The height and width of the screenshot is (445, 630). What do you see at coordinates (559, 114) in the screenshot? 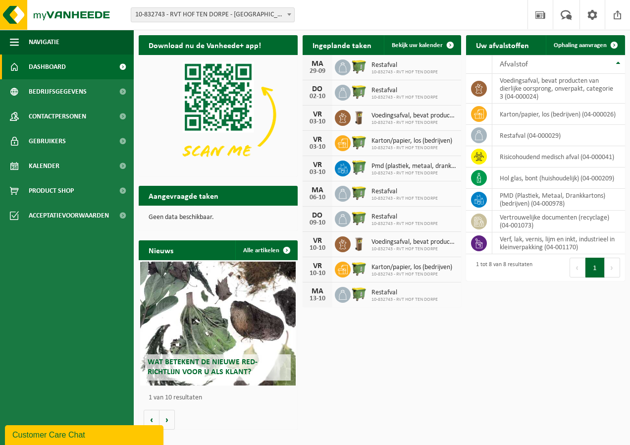
I see `td: karton/papier, los (bedrijven) (04-000026)` at bounding box center [559, 114].